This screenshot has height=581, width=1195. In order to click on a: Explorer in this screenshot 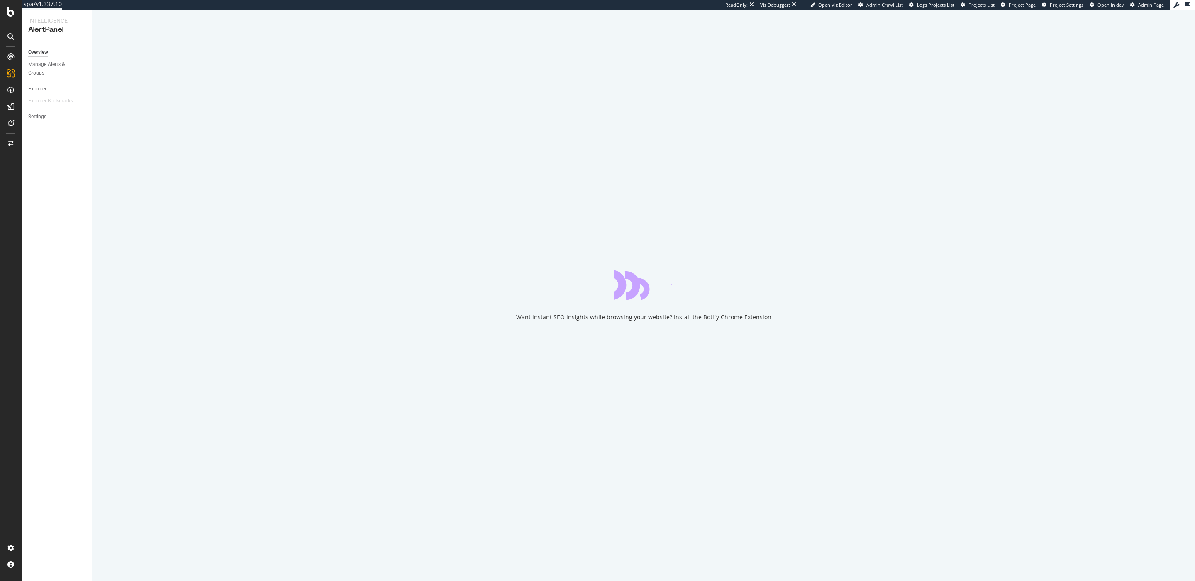, I will do `click(57, 89)`.